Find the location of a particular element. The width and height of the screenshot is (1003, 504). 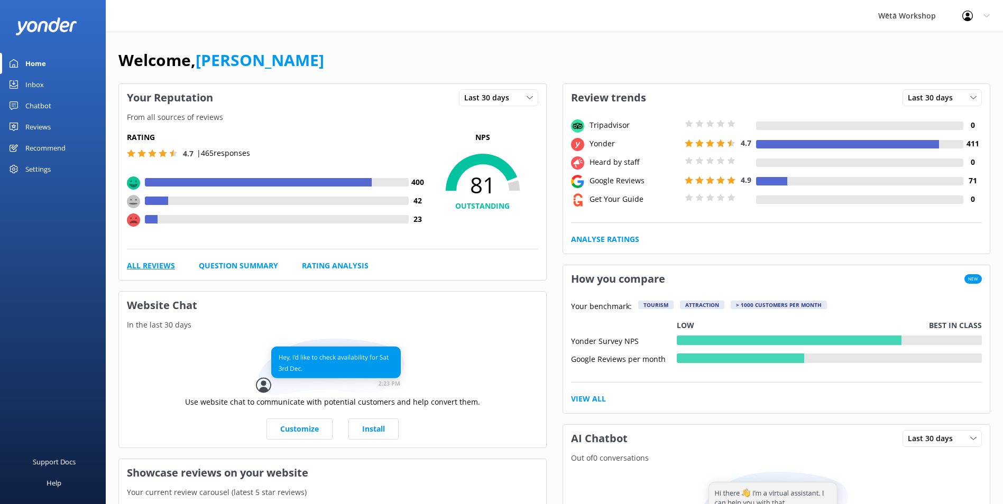

a: Analyse Ratings is located at coordinates (605, 240).